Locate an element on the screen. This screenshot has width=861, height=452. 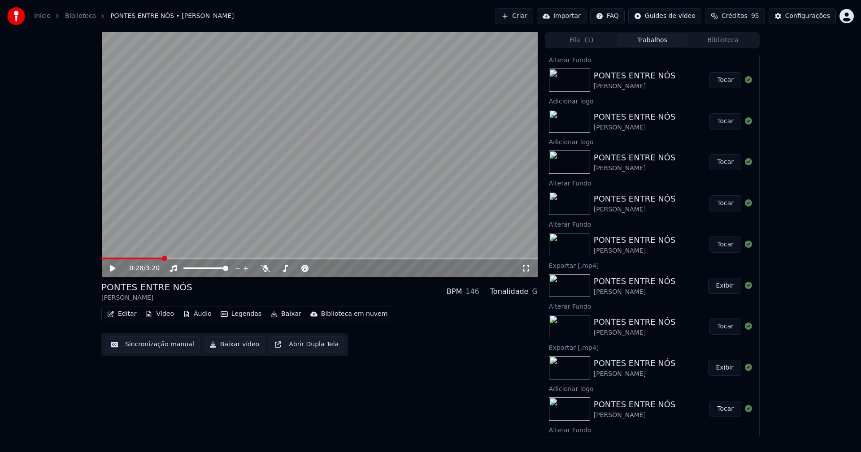
nav: breadcrumb is located at coordinates (134, 16).